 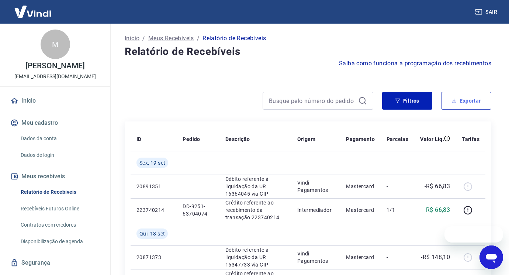 I want to click on p: 20871373, so click(x=154, y=257).